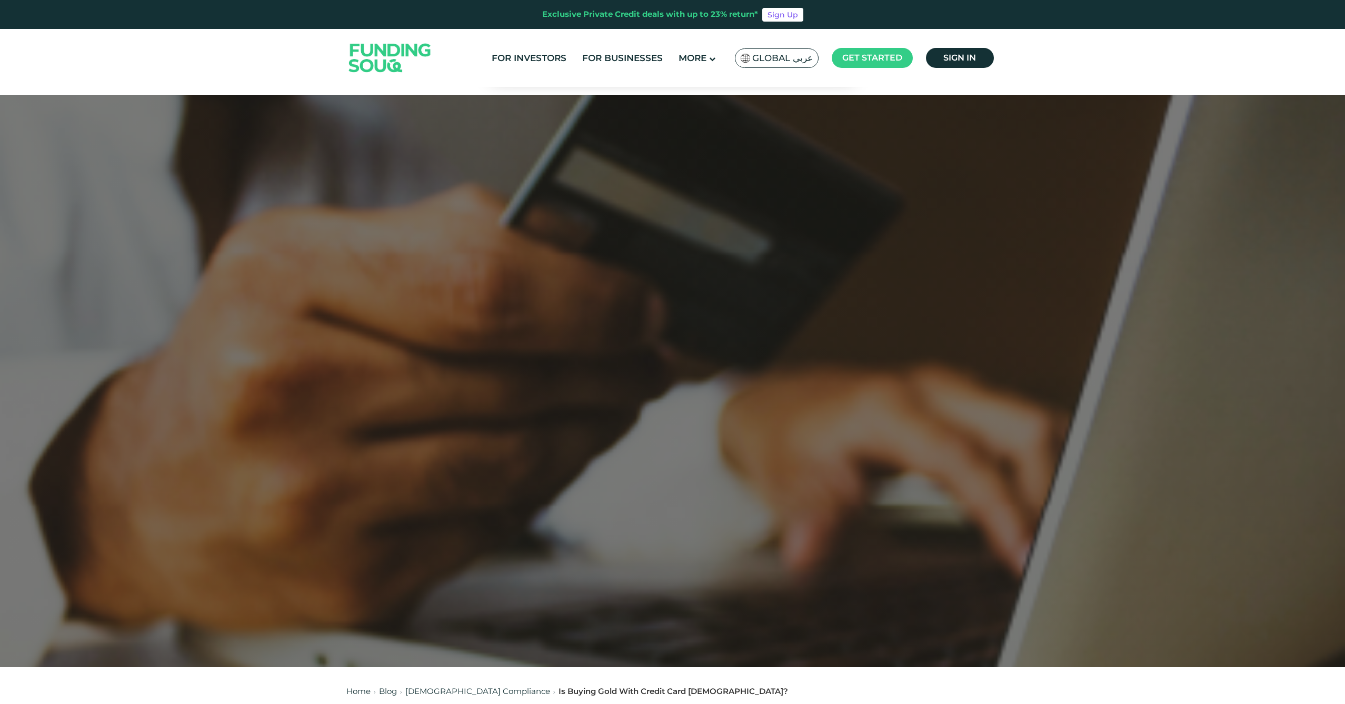 The image size is (1345, 704). Describe the element at coordinates (390, 57) in the screenshot. I see `img: Logo` at that location.